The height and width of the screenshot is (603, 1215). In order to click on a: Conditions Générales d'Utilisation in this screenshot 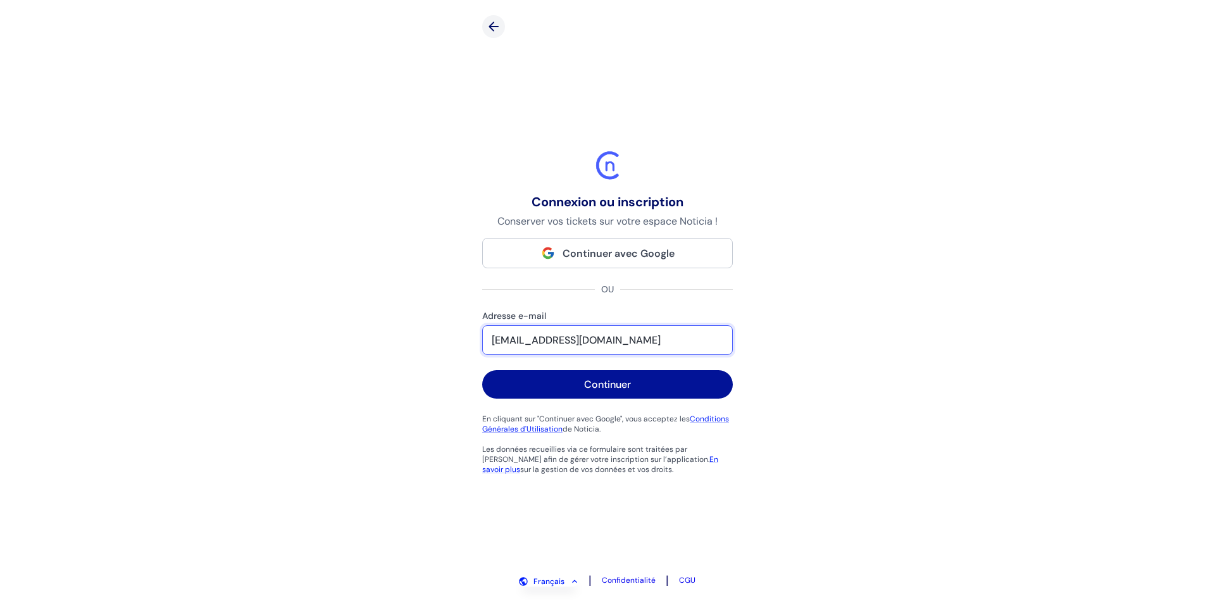, I will do `click(606, 424)`.